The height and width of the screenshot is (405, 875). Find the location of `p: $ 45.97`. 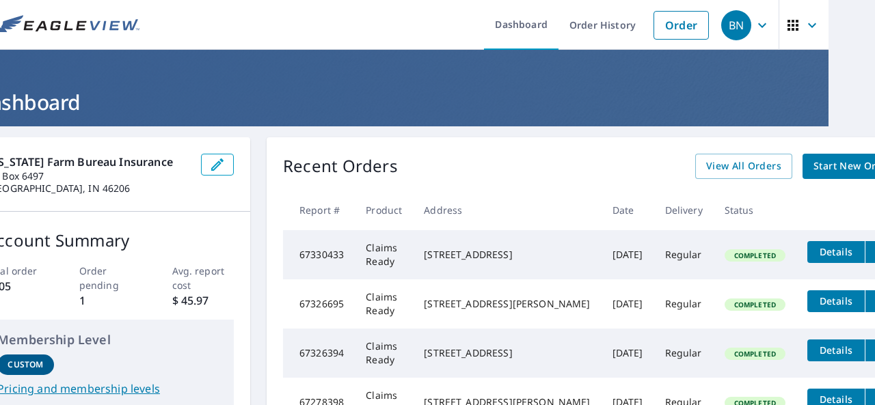

p: $ 45.97 is located at coordinates (203, 301).